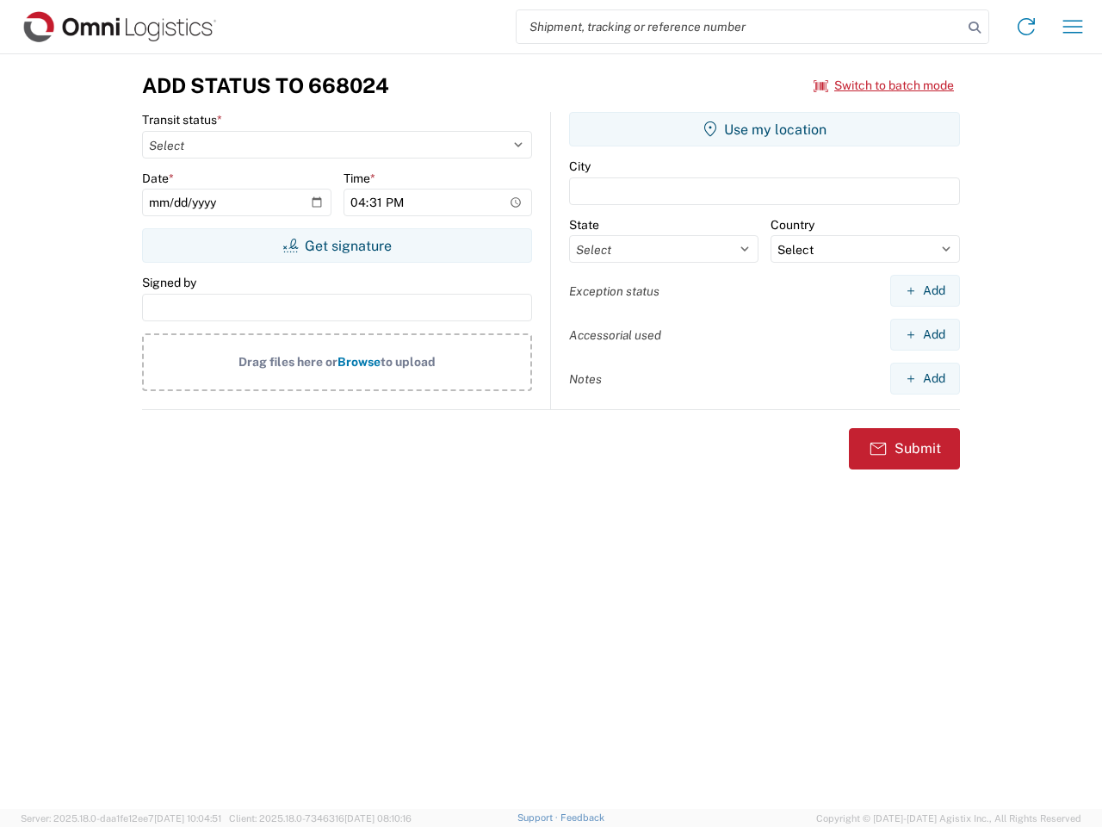  Describe the element at coordinates (359, 362) in the screenshot. I see `span: Browse` at that location.